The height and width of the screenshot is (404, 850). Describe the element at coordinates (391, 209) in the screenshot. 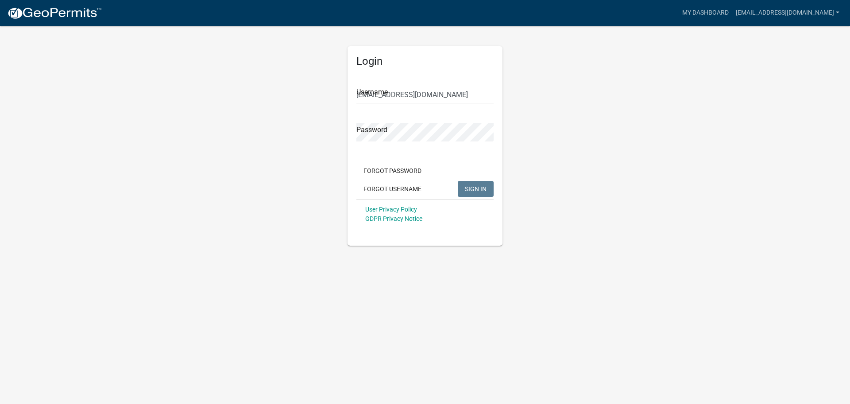

I see `a: User Privacy Policy` at that location.